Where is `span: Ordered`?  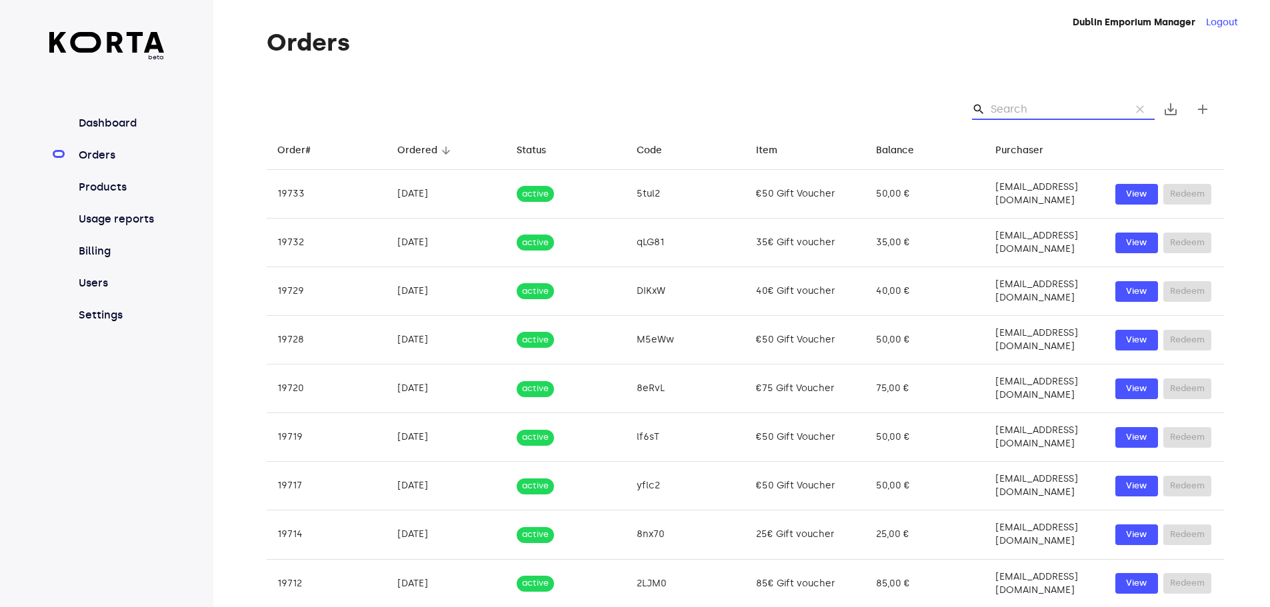
span: Ordered is located at coordinates (426, 151).